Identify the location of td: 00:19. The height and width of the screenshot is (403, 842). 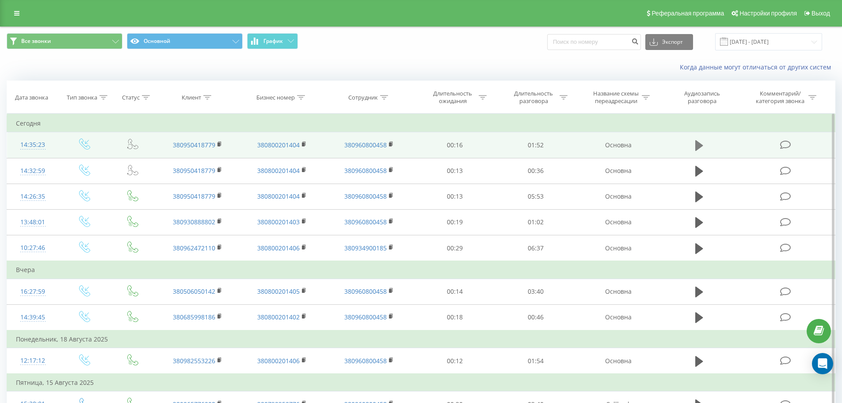
(455, 222).